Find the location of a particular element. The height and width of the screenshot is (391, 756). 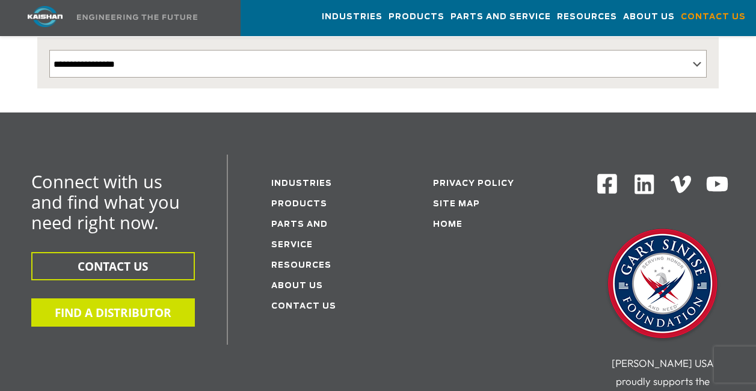

span: Resources is located at coordinates (587, 17).